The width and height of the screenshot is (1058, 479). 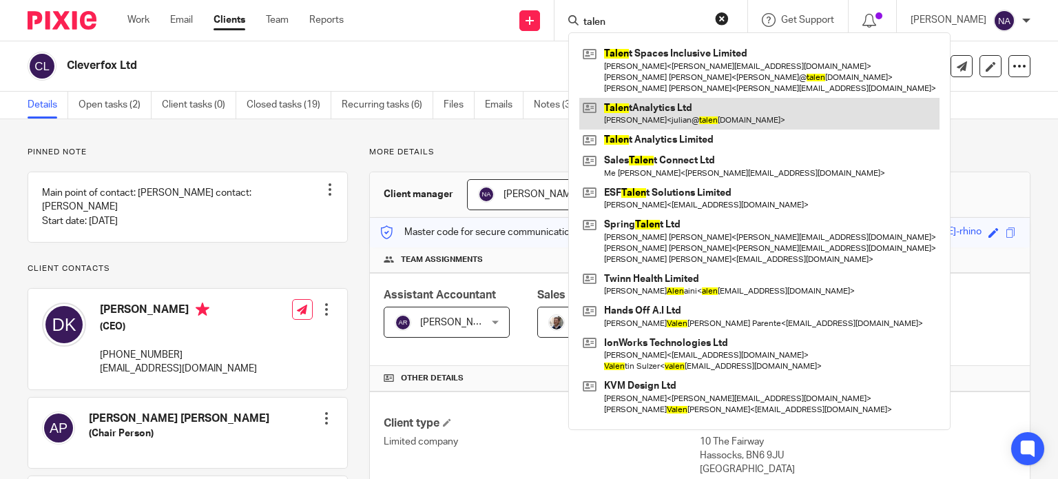 I want to click on a: Email, so click(x=181, y=20).